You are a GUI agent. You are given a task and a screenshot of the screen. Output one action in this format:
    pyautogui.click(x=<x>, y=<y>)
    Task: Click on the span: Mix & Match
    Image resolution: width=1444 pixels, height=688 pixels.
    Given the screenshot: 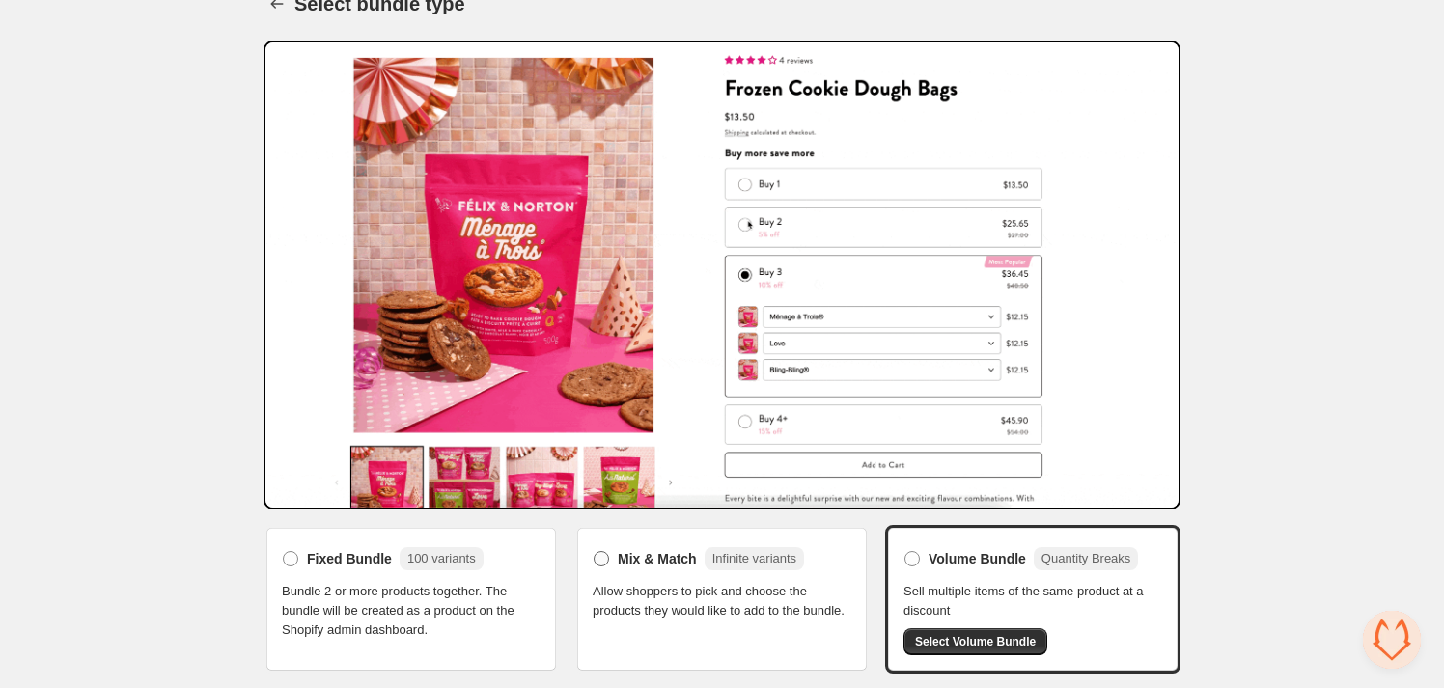 What is the action you would take?
    pyautogui.click(x=657, y=559)
    